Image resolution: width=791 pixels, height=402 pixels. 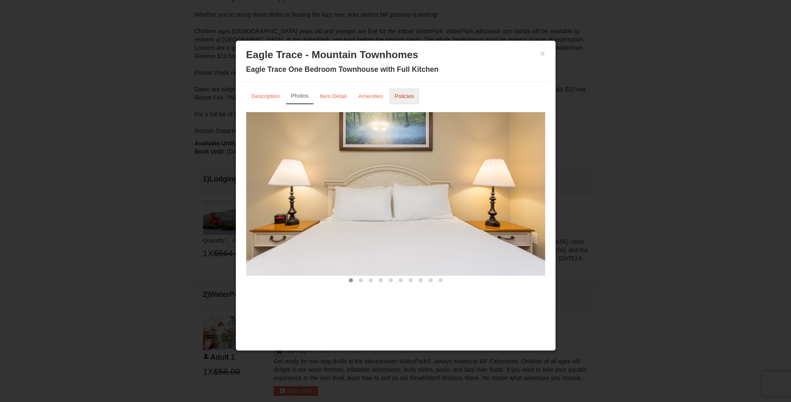 What do you see at coordinates (371, 96) in the screenshot?
I see `a: Amenities` at bounding box center [371, 96].